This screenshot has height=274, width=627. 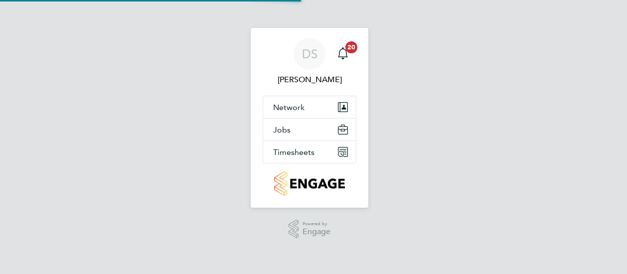 I want to click on span: Powered by, so click(x=317, y=224).